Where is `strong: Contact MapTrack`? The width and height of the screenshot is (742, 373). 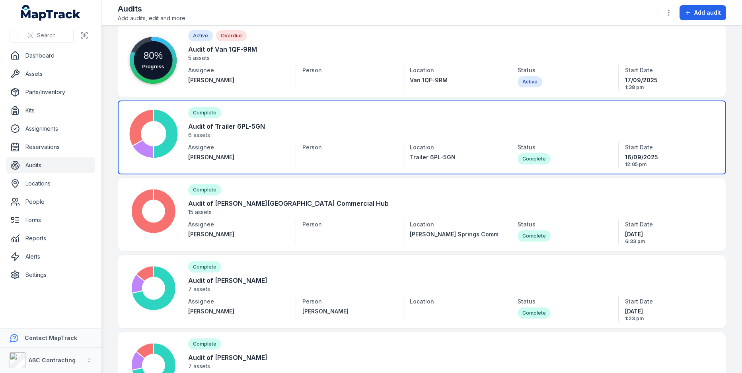 strong: Contact MapTrack is located at coordinates (51, 338).